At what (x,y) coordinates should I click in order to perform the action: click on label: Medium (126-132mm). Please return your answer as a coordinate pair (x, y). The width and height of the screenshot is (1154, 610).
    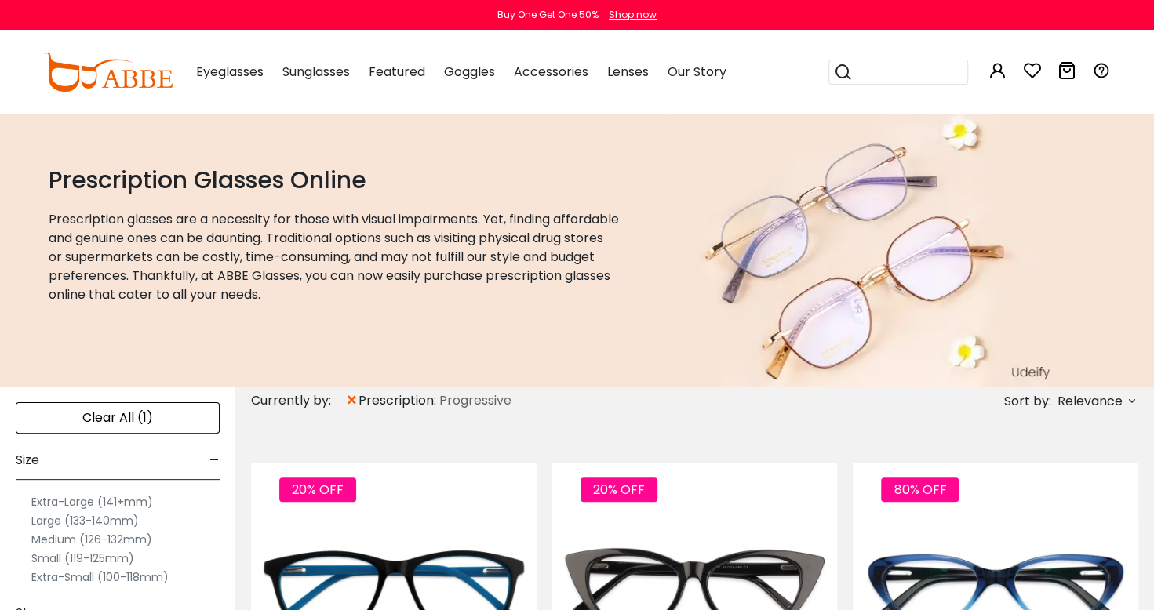
    Looking at the image, I should click on (92, 540).